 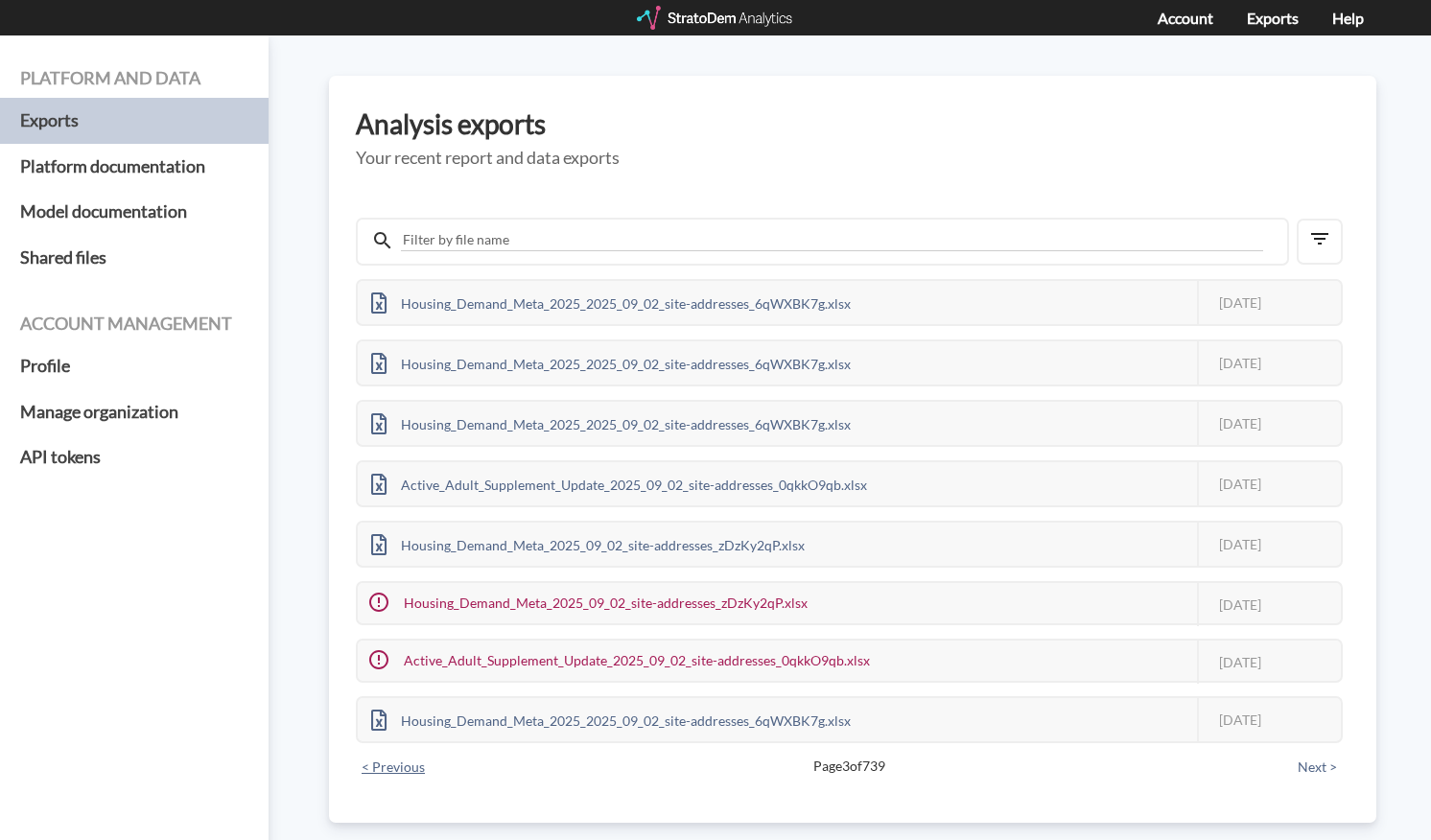 I want to click on h4: Platform and data, so click(x=135, y=79).